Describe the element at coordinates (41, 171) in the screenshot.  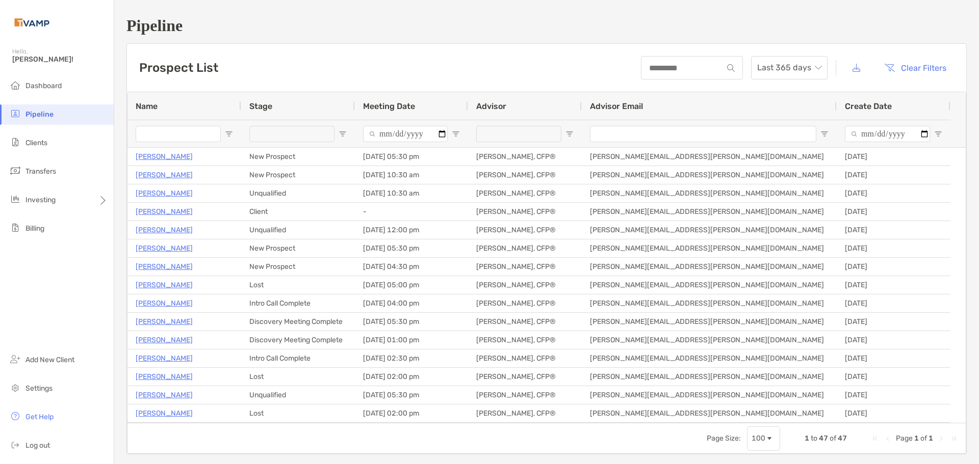
I see `span: Transfers` at that location.